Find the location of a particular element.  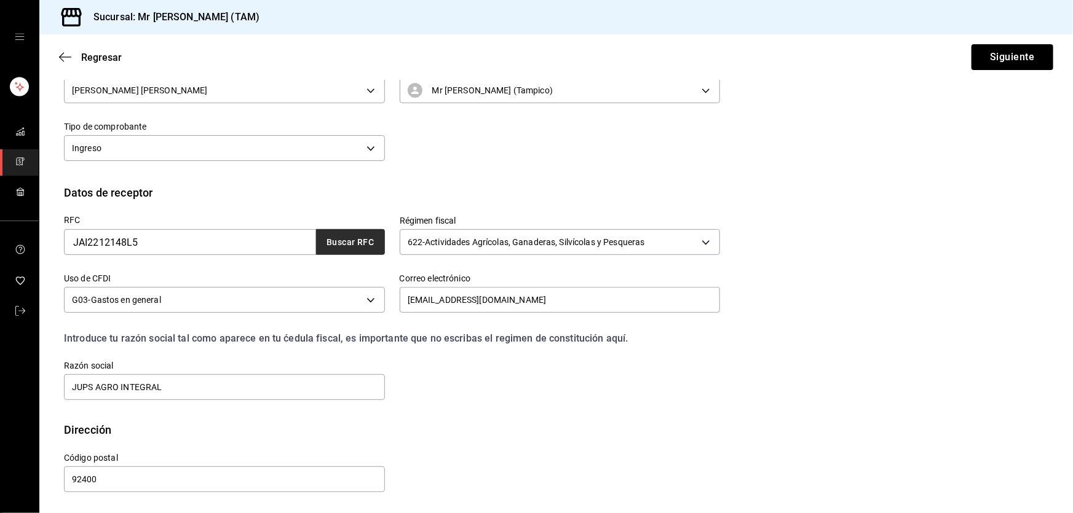

label: Uso de CFDI is located at coordinates (224, 279).